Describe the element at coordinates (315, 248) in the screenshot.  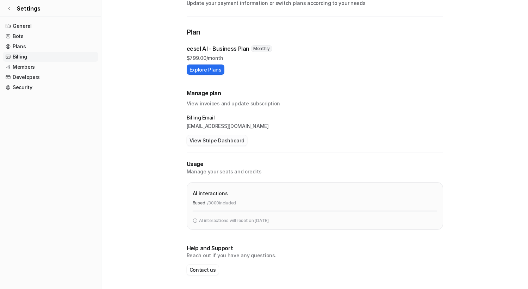
I see `p: Help and Support` at that location.